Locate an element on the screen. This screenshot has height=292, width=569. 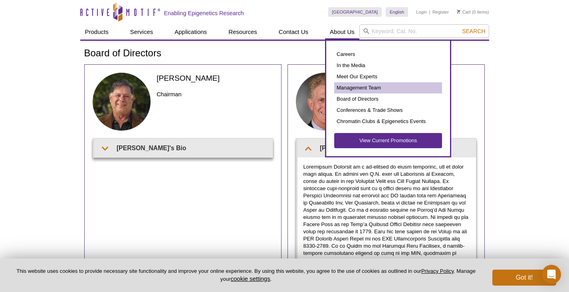
a: Services is located at coordinates (142, 32).